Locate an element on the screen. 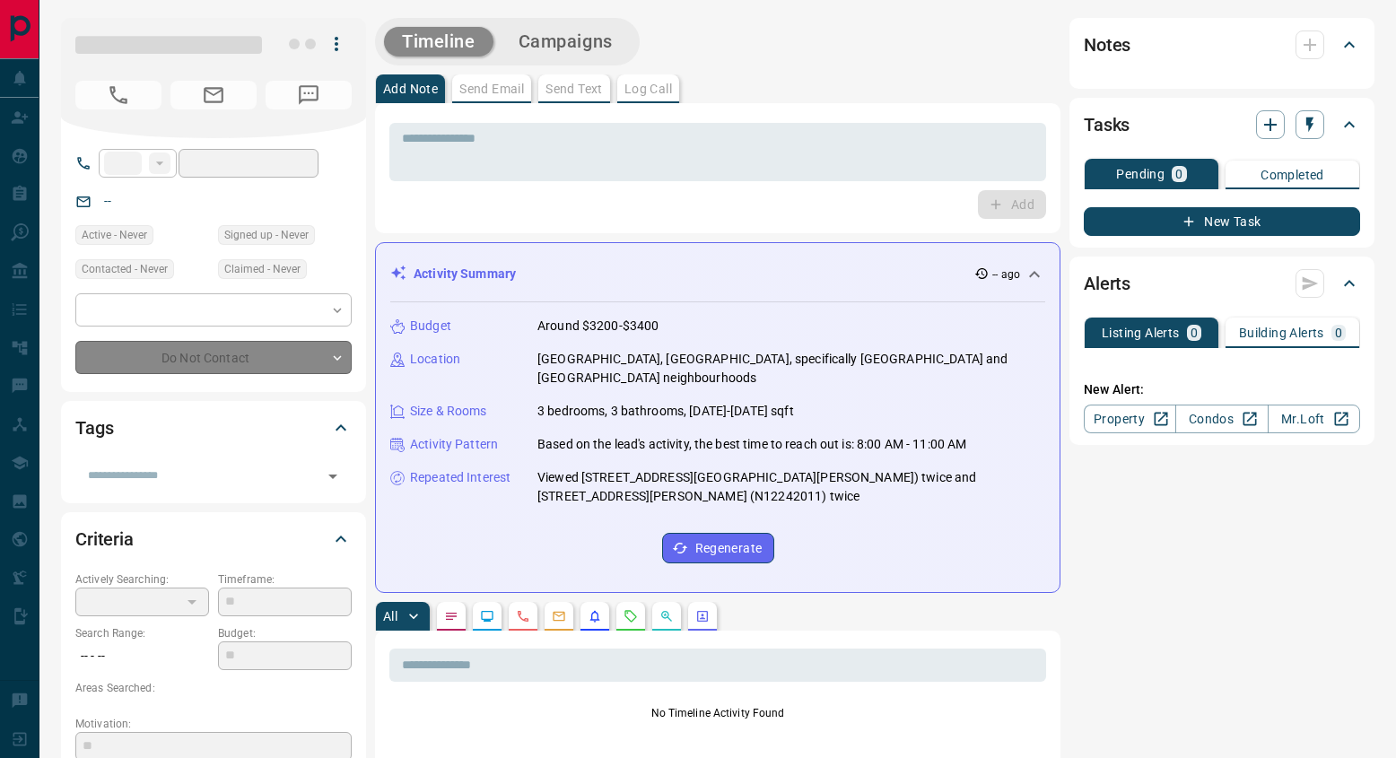 This screenshot has height=758, width=1396. a: Condos is located at coordinates (1221, 419).